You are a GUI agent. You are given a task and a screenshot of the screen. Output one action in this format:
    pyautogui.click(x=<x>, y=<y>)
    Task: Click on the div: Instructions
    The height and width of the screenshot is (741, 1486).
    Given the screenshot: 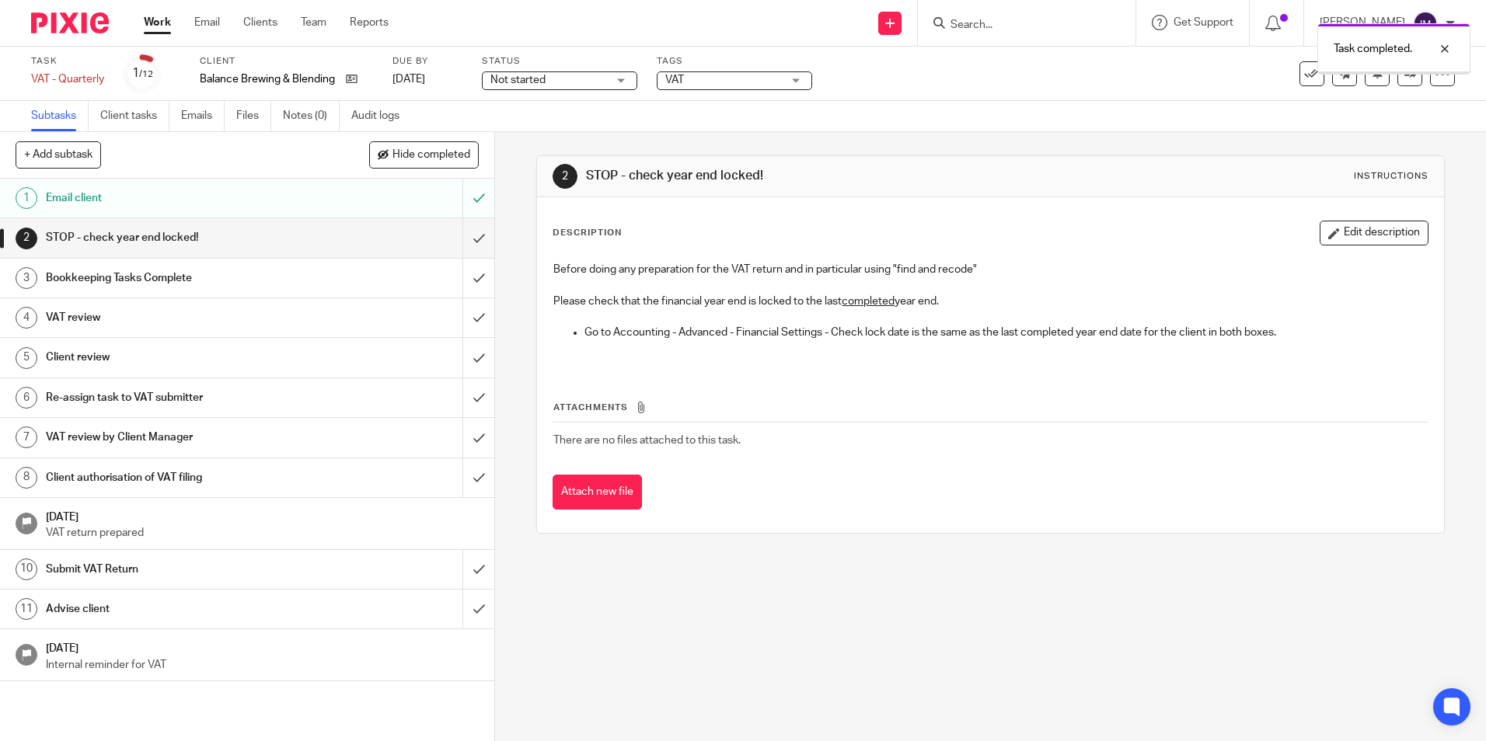 What is the action you would take?
    pyautogui.click(x=1391, y=176)
    